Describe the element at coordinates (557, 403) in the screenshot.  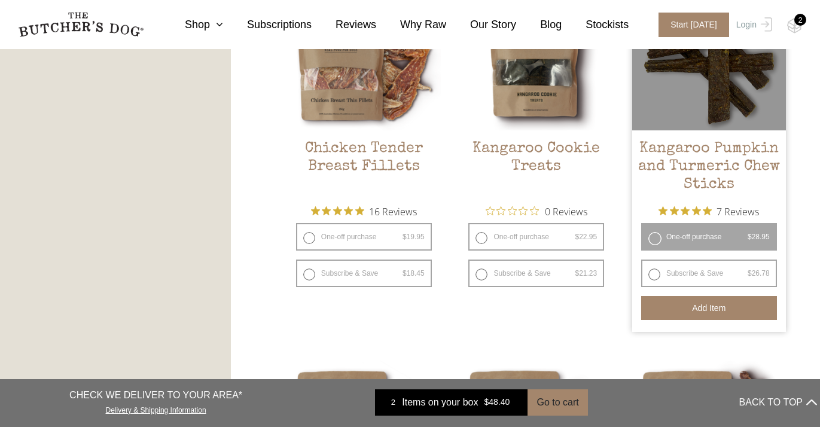
I see `button: Go to cart` at that location.